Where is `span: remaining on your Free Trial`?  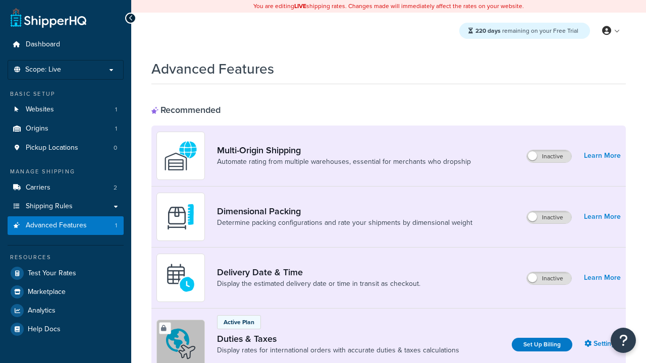
span: remaining on your Free Trial is located at coordinates (527, 31).